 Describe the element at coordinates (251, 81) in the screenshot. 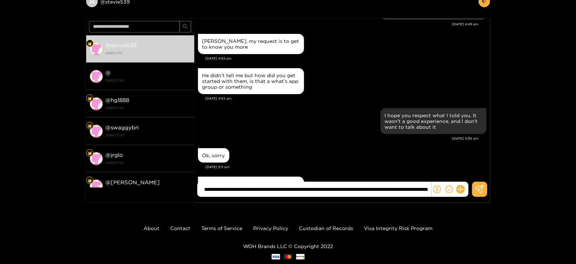

I see `div: Sep. 23, 4:53 pm` at that location.